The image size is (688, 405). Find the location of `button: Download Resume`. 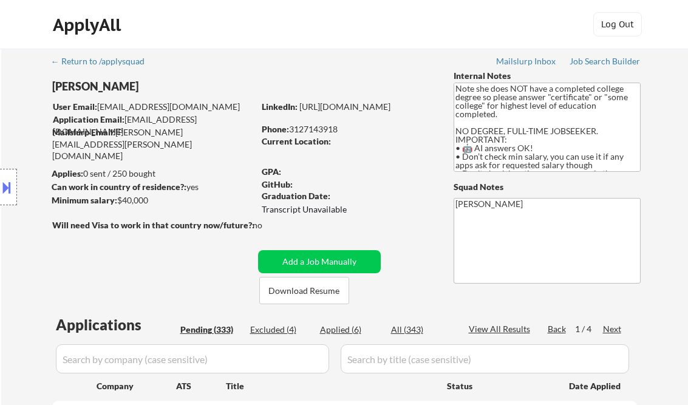

button: Download Resume is located at coordinates (304, 290).